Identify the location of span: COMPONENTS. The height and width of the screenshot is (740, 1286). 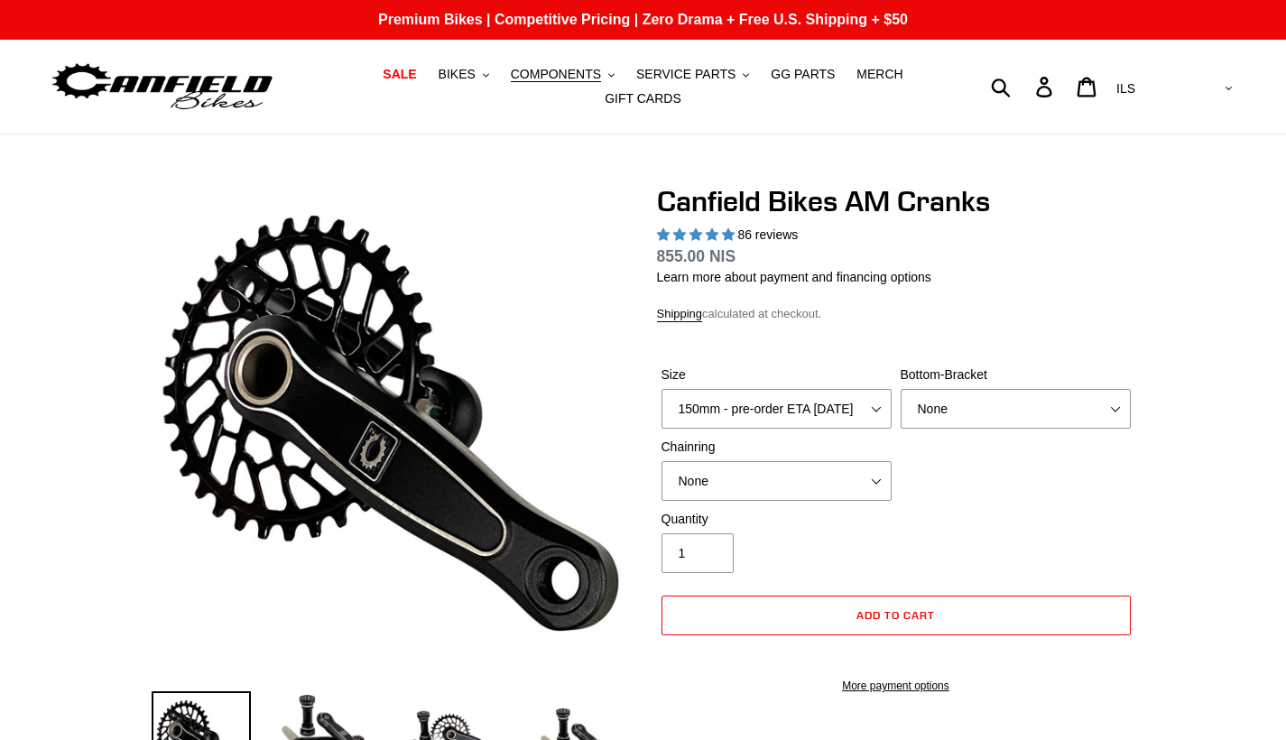
(556, 74).